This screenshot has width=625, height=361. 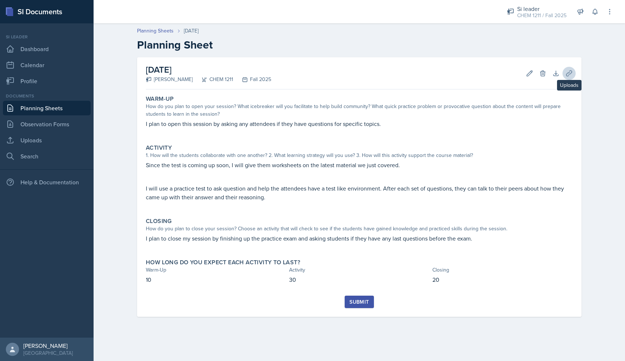 What do you see at coordinates (359, 155) in the screenshot?
I see `div: 1. How will the students collaborate with one another? 2. What learning strategy will you use? 3....` at bounding box center [359, 155].